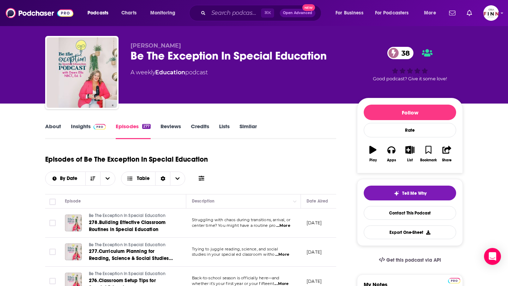 The width and height of the screenshot is (508, 286). I want to click on span: More, so click(430, 13).